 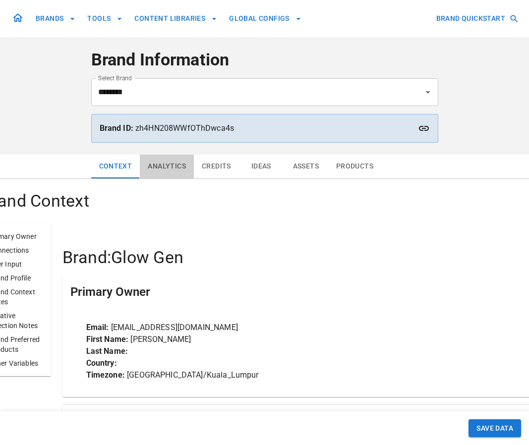 I want to click on h4: Brand Information, so click(x=265, y=60).